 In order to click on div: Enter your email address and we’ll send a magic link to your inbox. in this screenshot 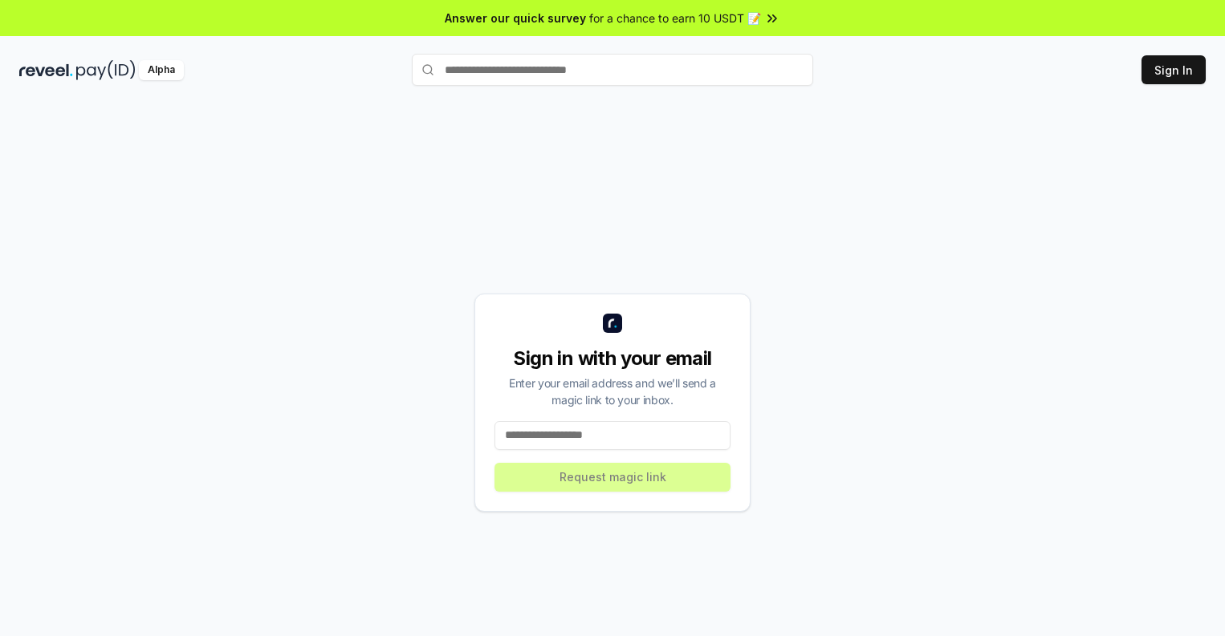, I will do `click(612, 392)`.